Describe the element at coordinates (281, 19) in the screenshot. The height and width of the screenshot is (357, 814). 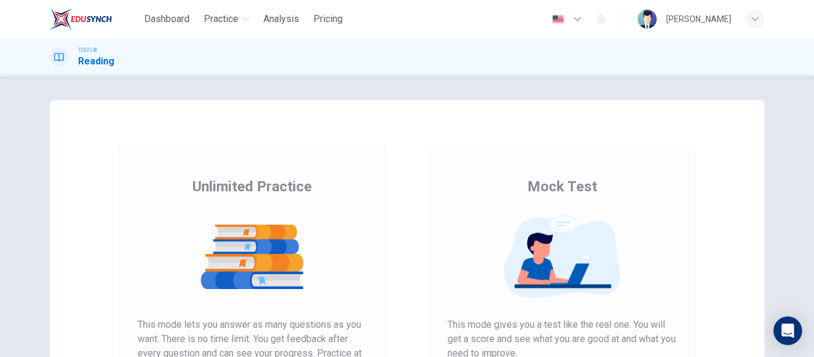
I see `button: Analysis` at that location.